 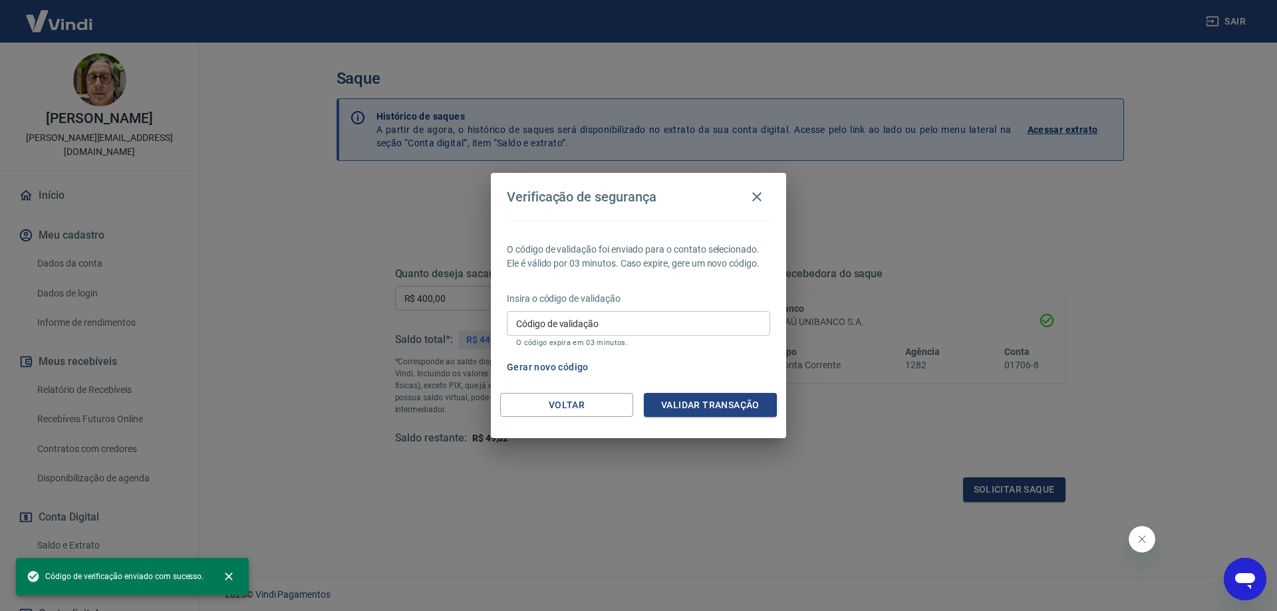 What do you see at coordinates (638, 257) in the screenshot?
I see `p: O código de validação foi enviado para o contato selecionado. Ele é válido por 03 minutos. Caso e...` at bounding box center [638, 257].